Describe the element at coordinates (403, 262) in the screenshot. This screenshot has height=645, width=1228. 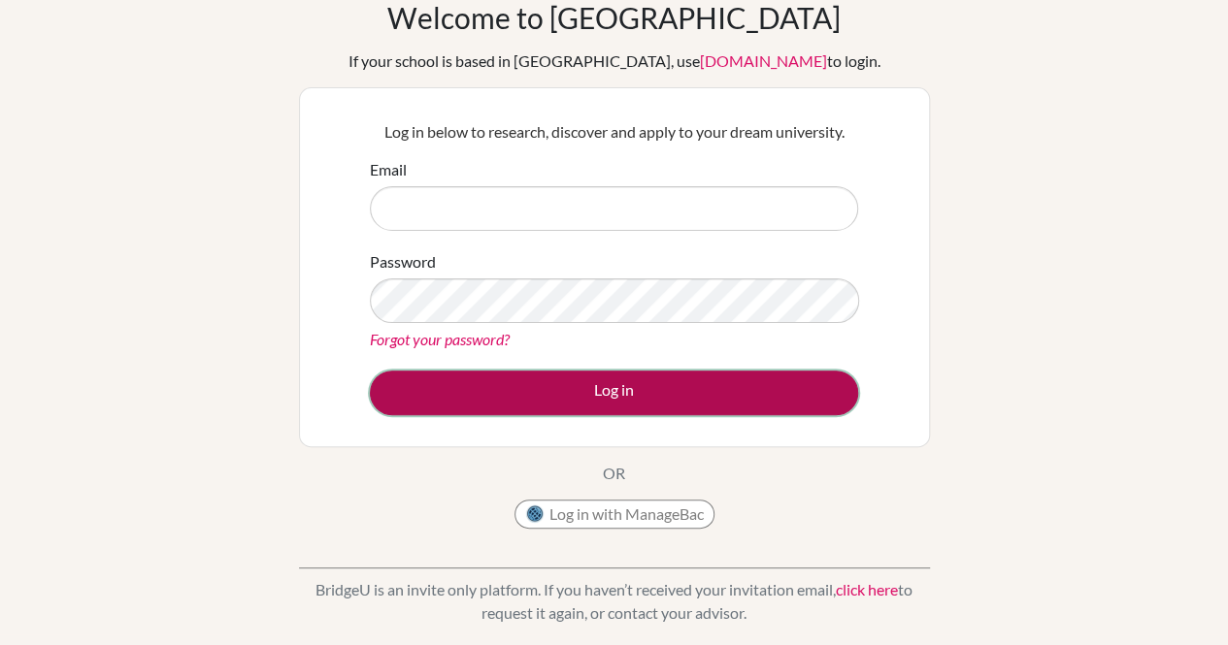
I see `label: Password` at that location.